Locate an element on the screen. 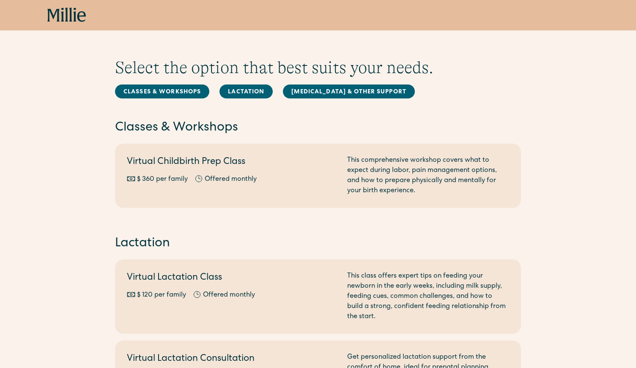 The height and width of the screenshot is (368, 636). h2: Virtual Childbirth Prep Class is located at coordinates (232, 162).